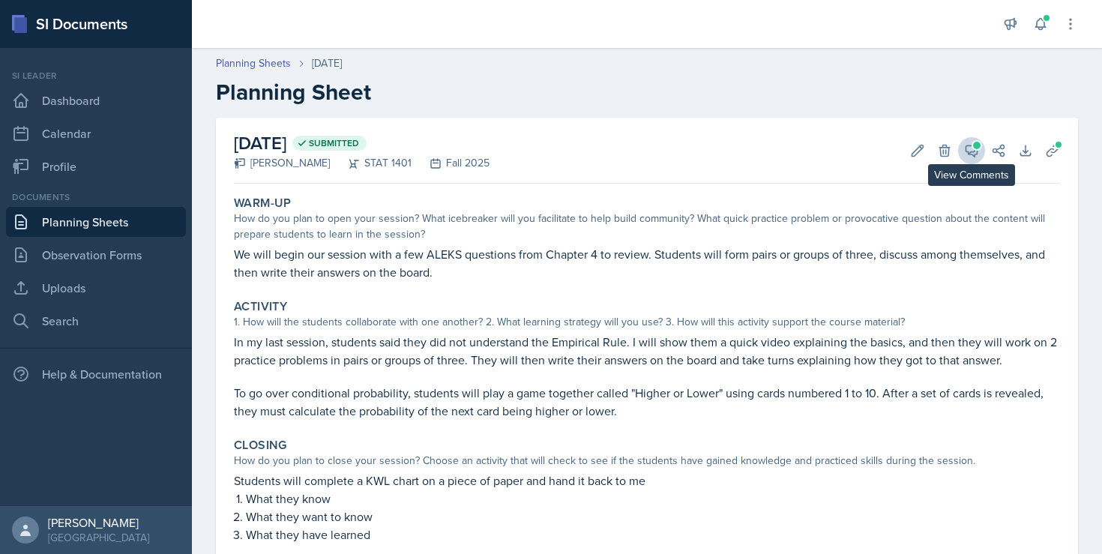 This screenshot has width=1102, height=554. What do you see at coordinates (647, 351) in the screenshot?
I see `p: In my last session, students said they did not understand the Empirical Rule. I will show them a ...` at bounding box center [647, 351].